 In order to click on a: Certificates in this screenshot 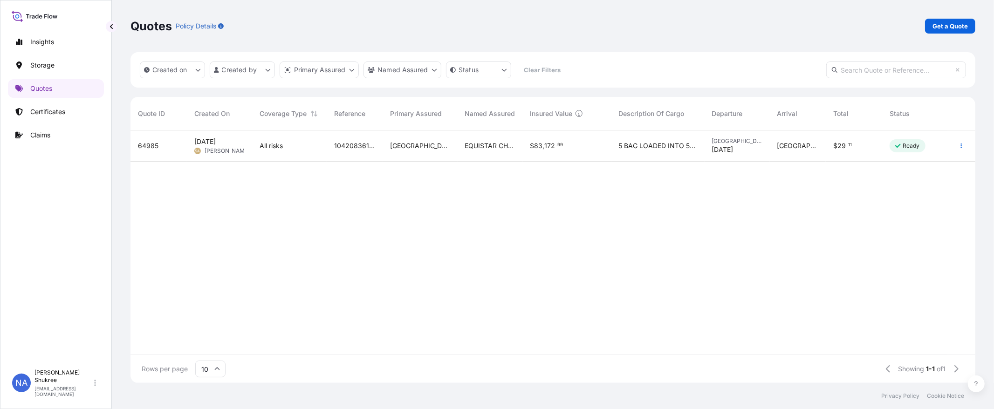, I will do `click(56, 112)`.